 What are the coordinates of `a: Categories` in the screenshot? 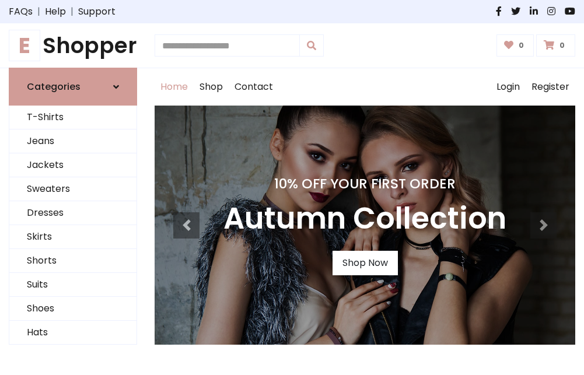 It's located at (73, 86).